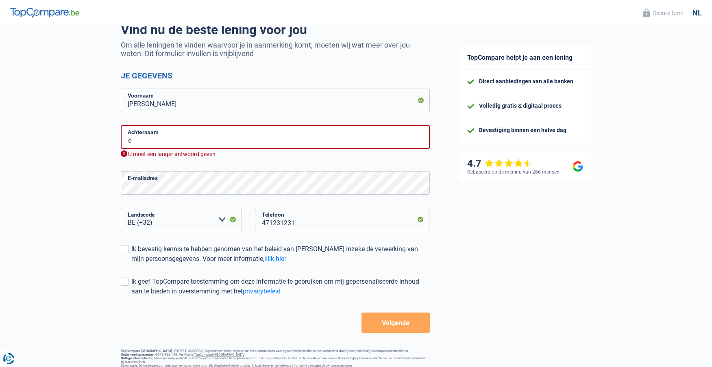 This screenshot has height=367, width=712. Describe the element at coordinates (527, 81) in the screenshot. I see `div: Direct aanbiedingen van alle banken` at that location.